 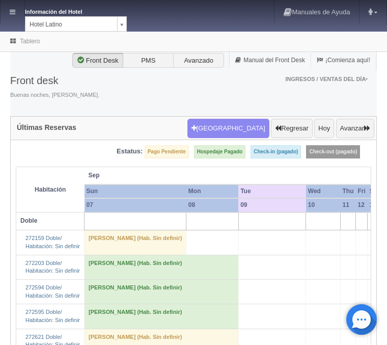 What do you see at coordinates (324, 191) in the screenshot?
I see `th: Wed` at bounding box center [324, 191].